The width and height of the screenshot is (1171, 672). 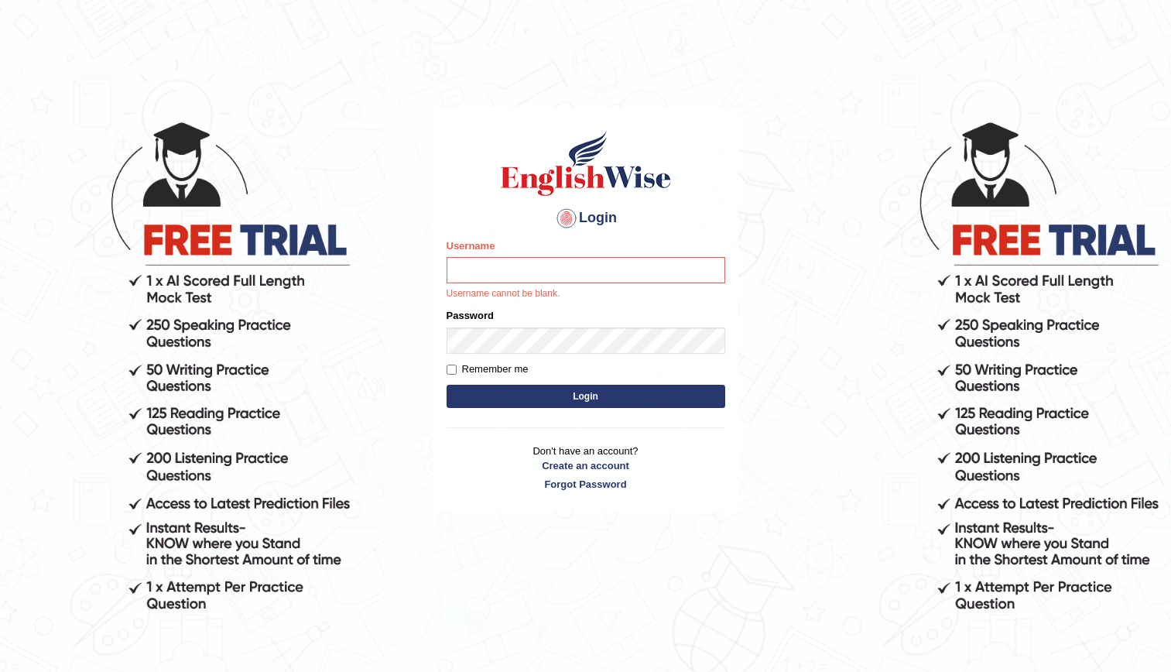 What do you see at coordinates (586, 484) in the screenshot?
I see `a: Forgot Password` at bounding box center [586, 484].